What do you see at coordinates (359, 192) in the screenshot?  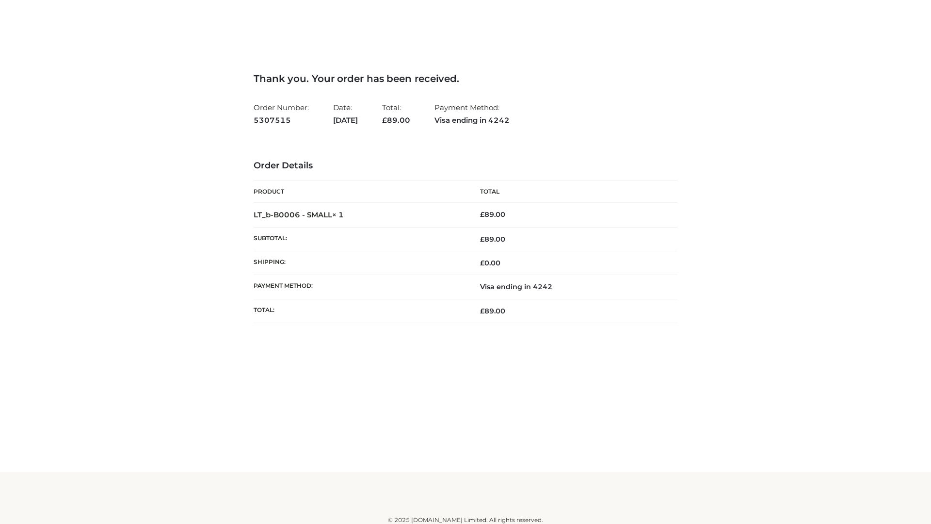 I see `th: Product` at bounding box center [359, 192].